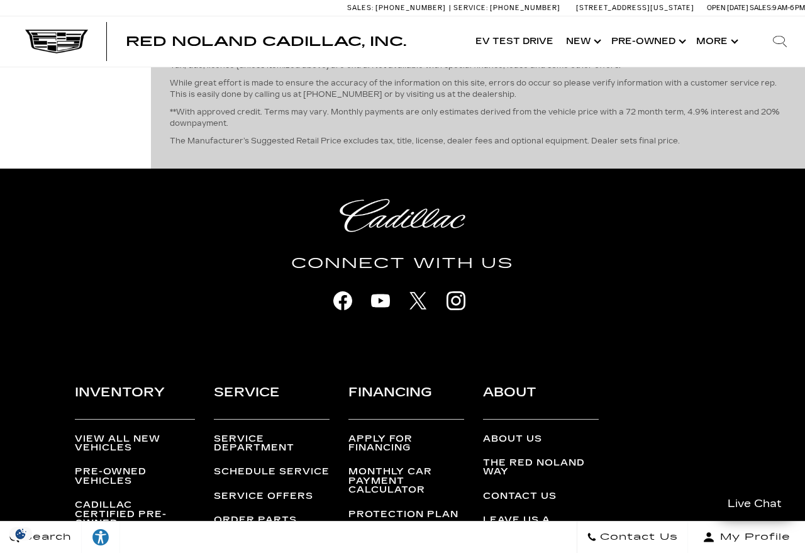 The height and width of the screenshot is (553, 805). Describe the element at coordinates (456, 301) in the screenshot. I see `a: instagram` at that location.